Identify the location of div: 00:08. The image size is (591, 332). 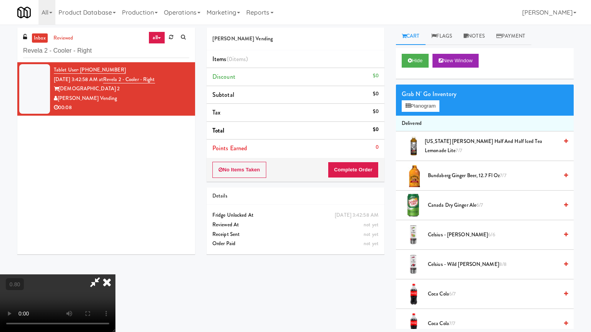
(122, 108).